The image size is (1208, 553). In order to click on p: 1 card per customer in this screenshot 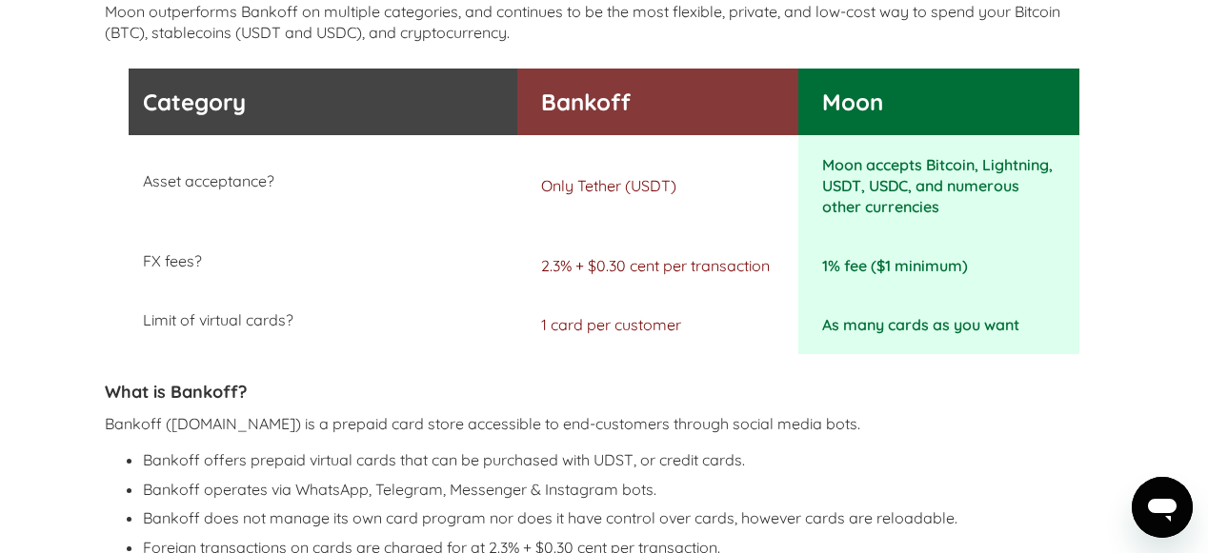, I will do `click(665, 325)`.